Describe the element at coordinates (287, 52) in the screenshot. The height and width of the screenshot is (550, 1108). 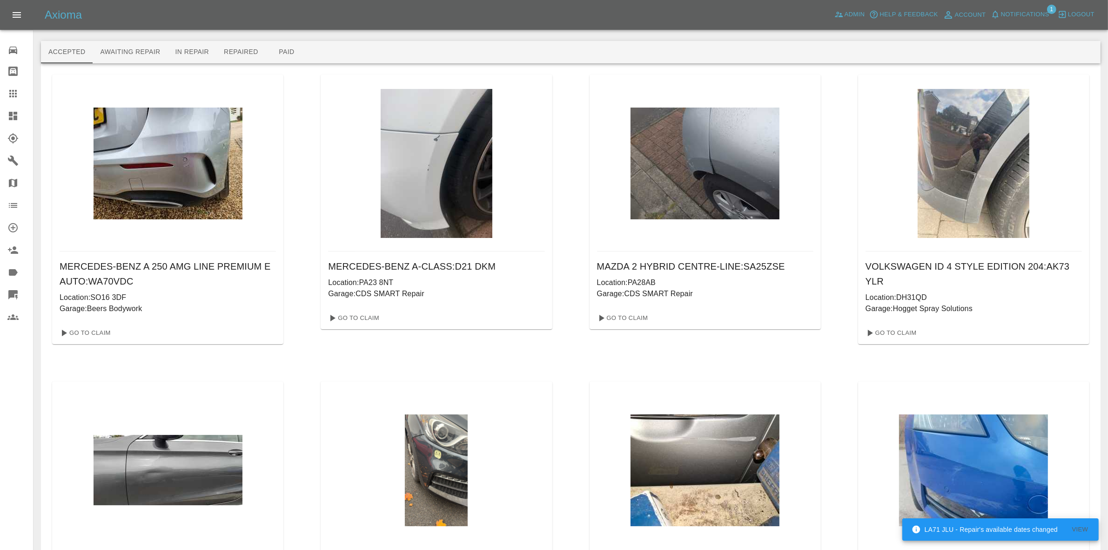
I see `button: Paid` at that location.